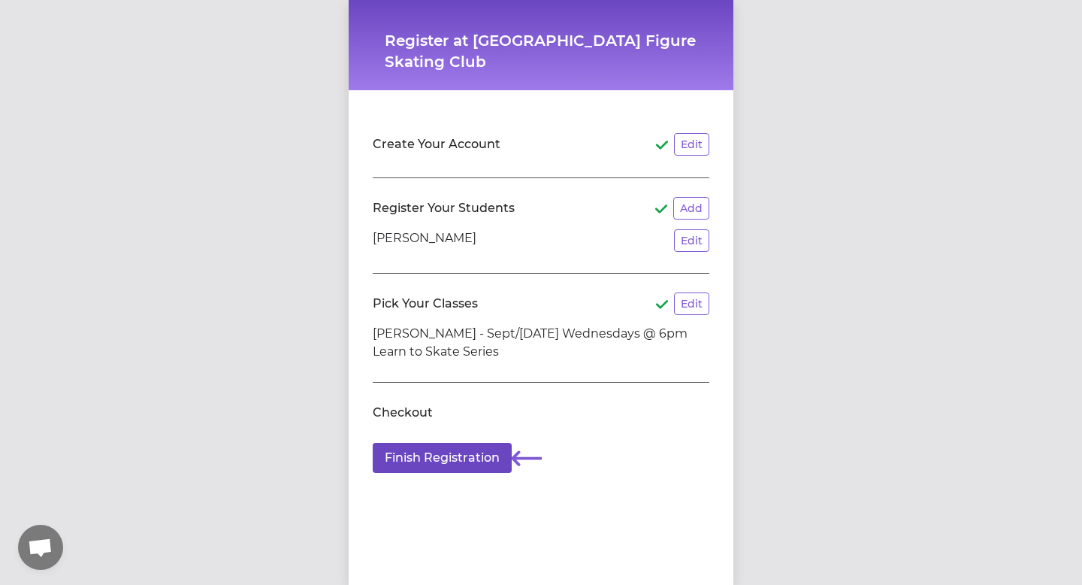  What do you see at coordinates (41, 547) in the screenshot?
I see `div: Open chat` at bounding box center [41, 547].